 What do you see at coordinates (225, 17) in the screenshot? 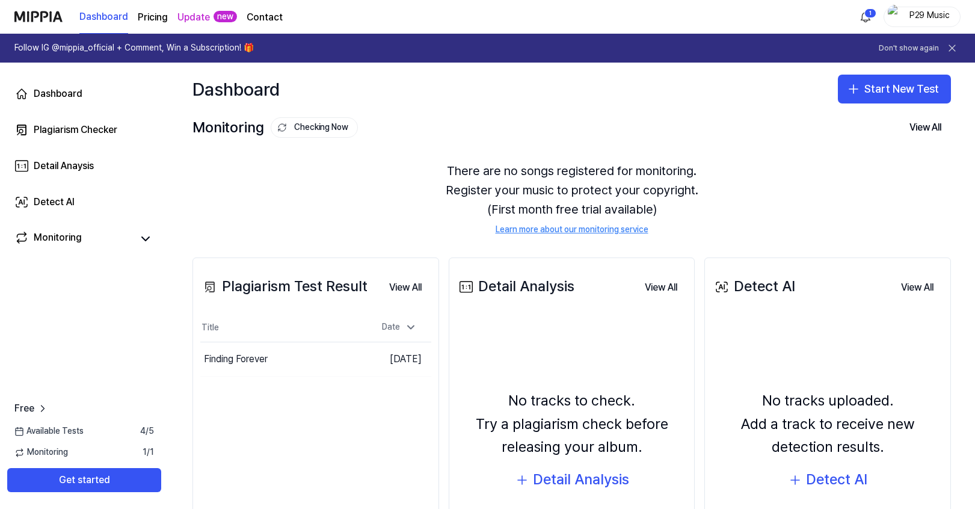
I see `div: new` at bounding box center [225, 17].